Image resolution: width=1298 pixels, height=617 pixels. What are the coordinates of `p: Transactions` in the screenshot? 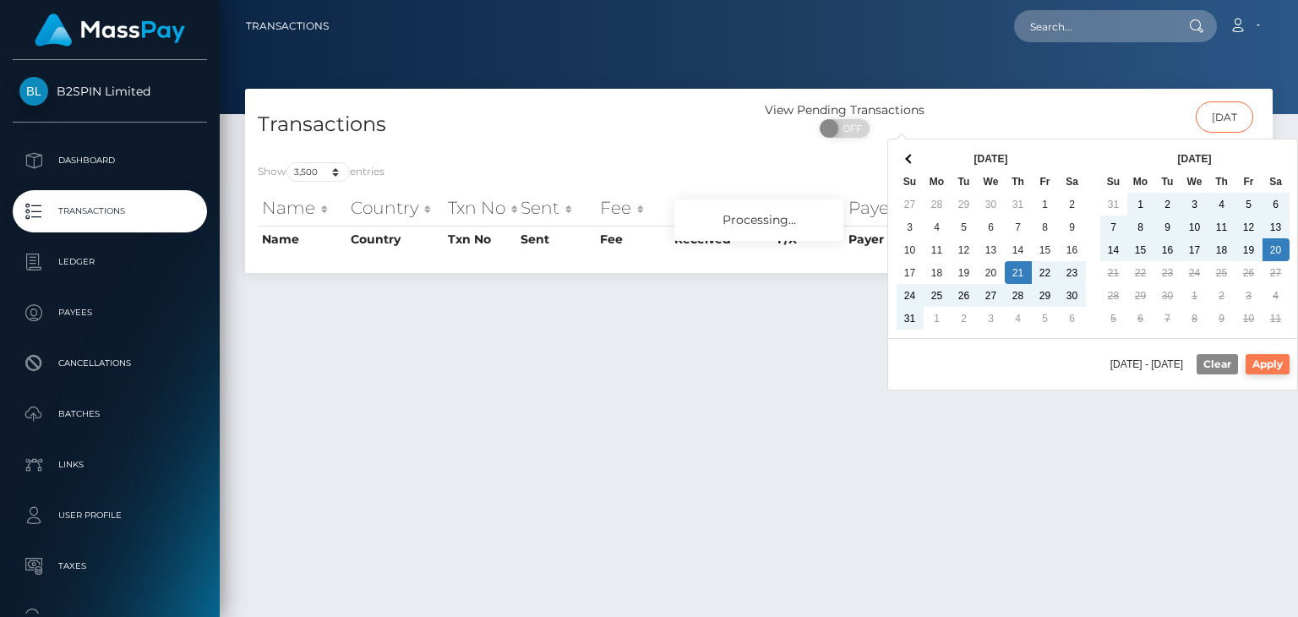 It's located at (110, 211).